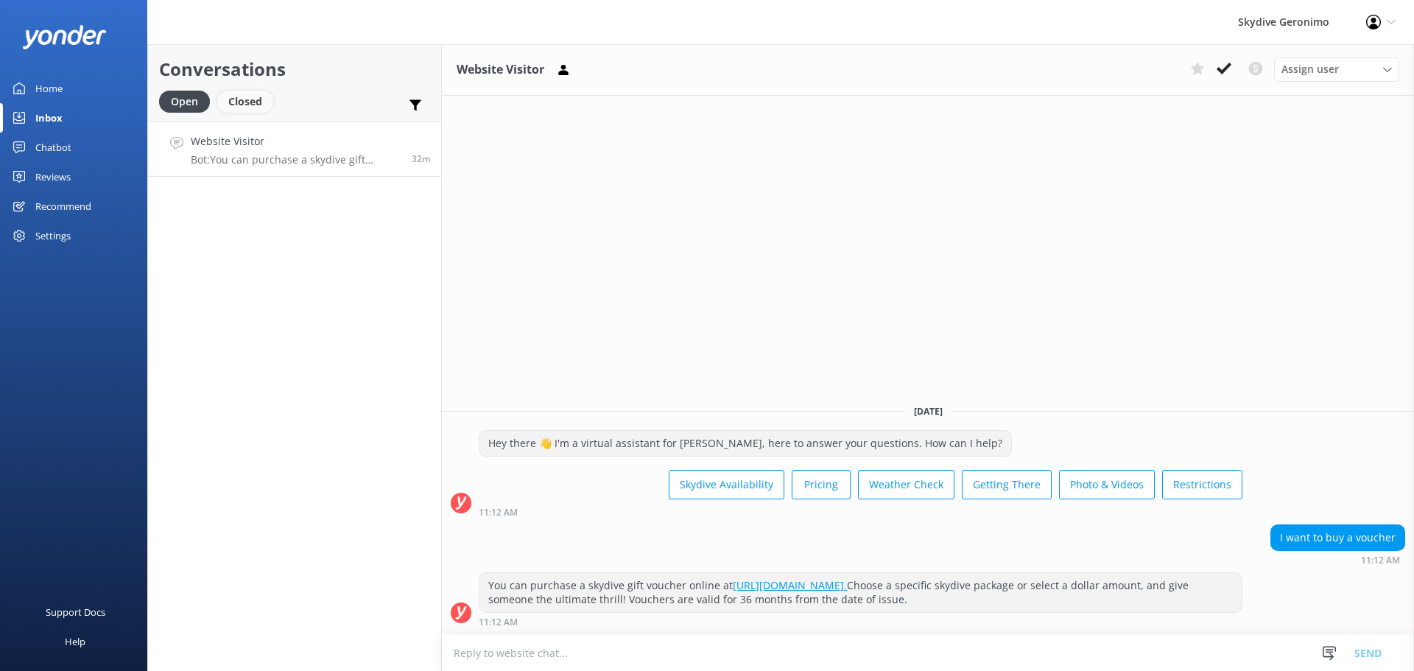  Describe the element at coordinates (1337, 69) in the screenshot. I see `div: Assign User` at that location.